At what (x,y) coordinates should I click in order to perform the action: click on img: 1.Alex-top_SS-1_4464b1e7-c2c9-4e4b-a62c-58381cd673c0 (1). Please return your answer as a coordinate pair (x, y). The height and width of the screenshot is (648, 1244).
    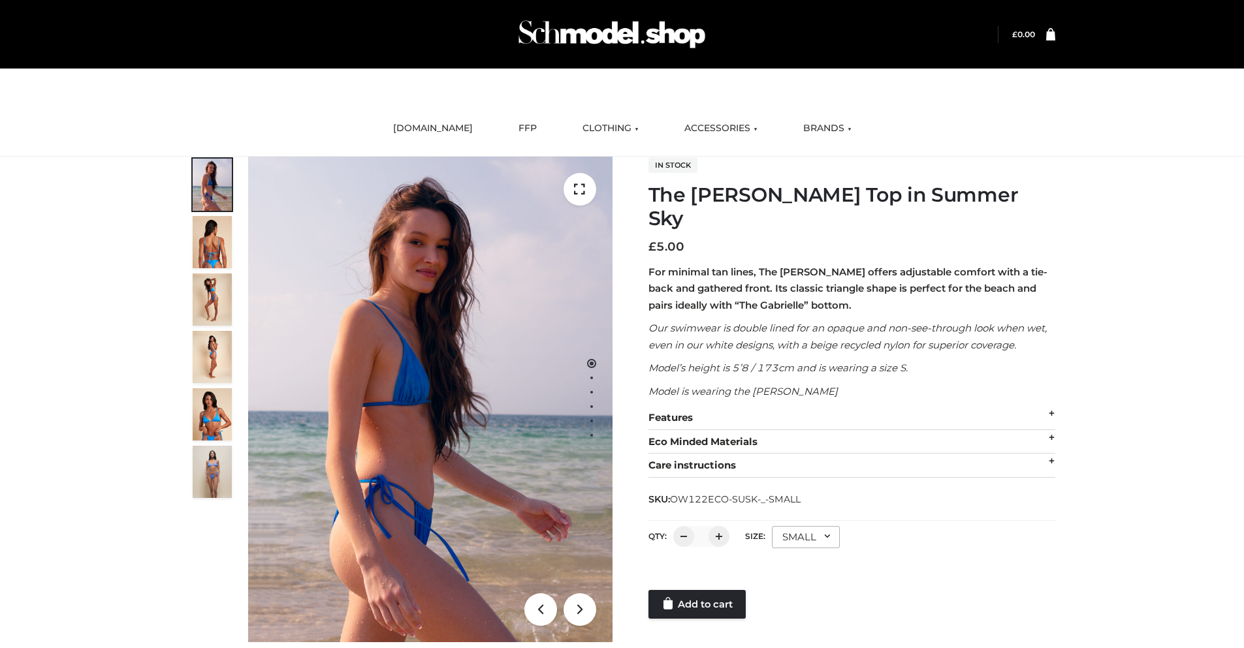
    Looking at the image, I should click on (430, 400).